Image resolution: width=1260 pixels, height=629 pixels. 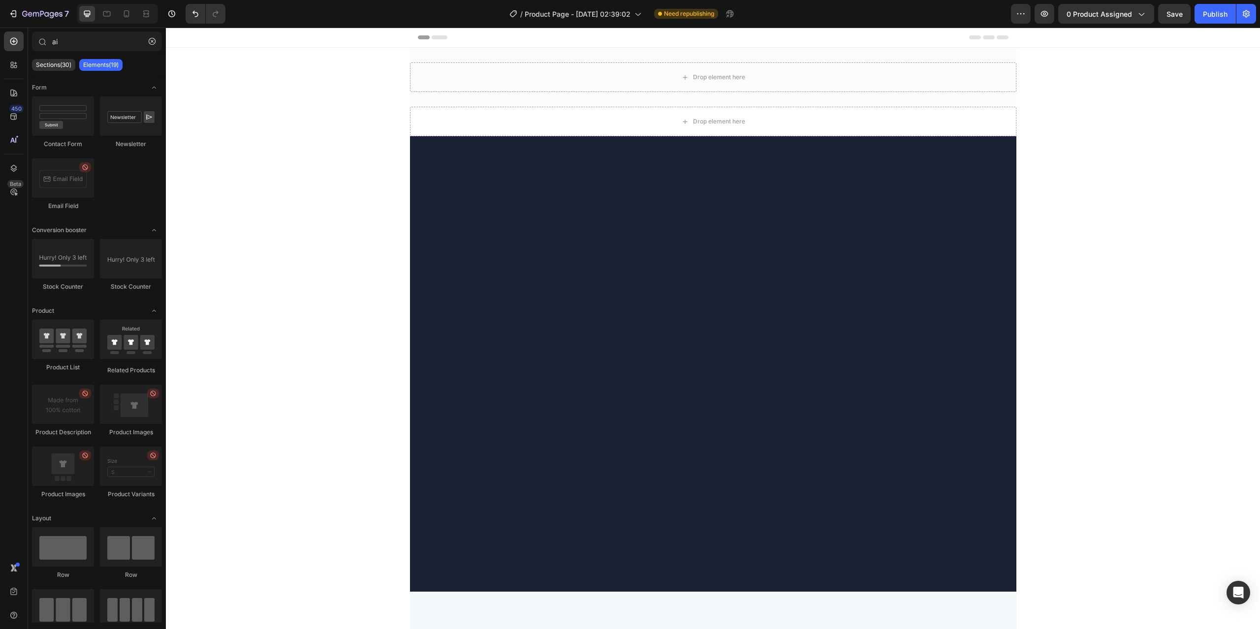 What do you see at coordinates (59, 230) in the screenshot?
I see `span: Conversion booster` at bounding box center [59, 230].